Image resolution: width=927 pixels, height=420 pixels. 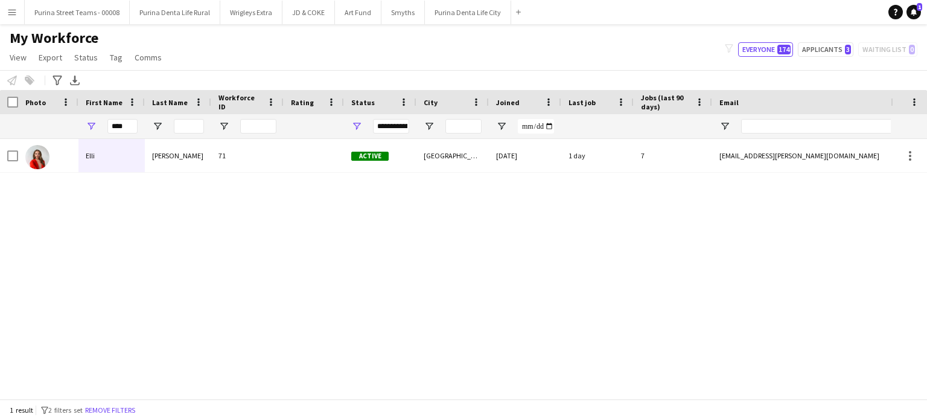 I want to click on button: JD & COKE, so click(x=309, y=12).